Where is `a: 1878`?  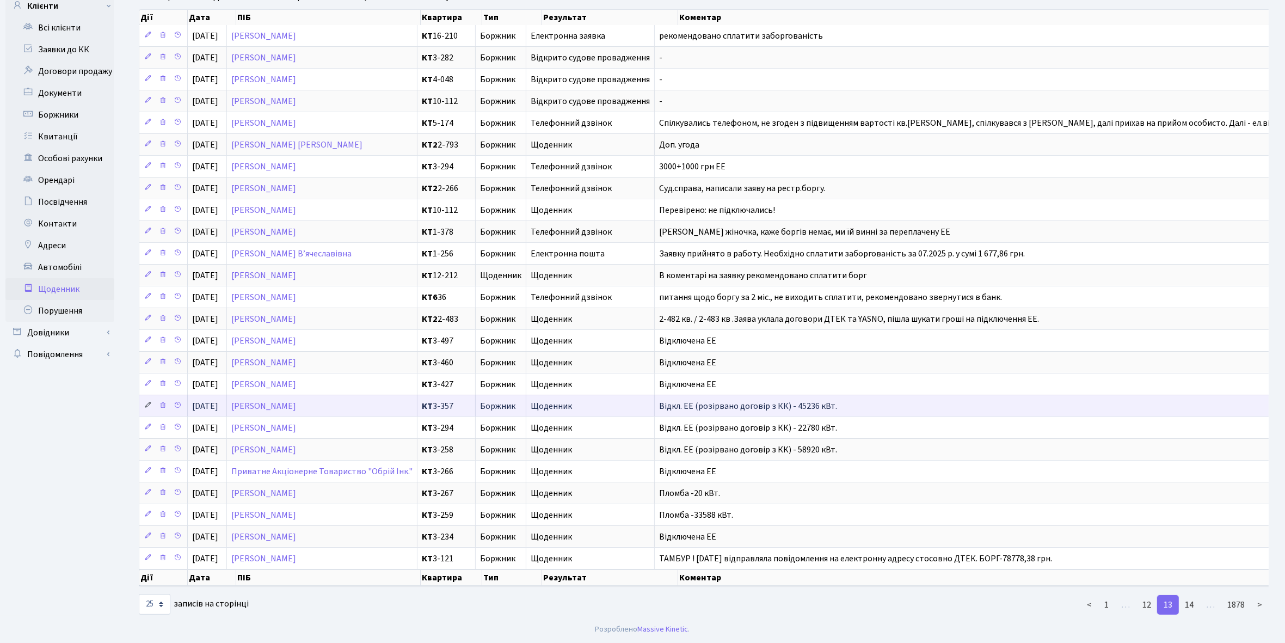 a: 1878 is located at coordinates (1236, 605).